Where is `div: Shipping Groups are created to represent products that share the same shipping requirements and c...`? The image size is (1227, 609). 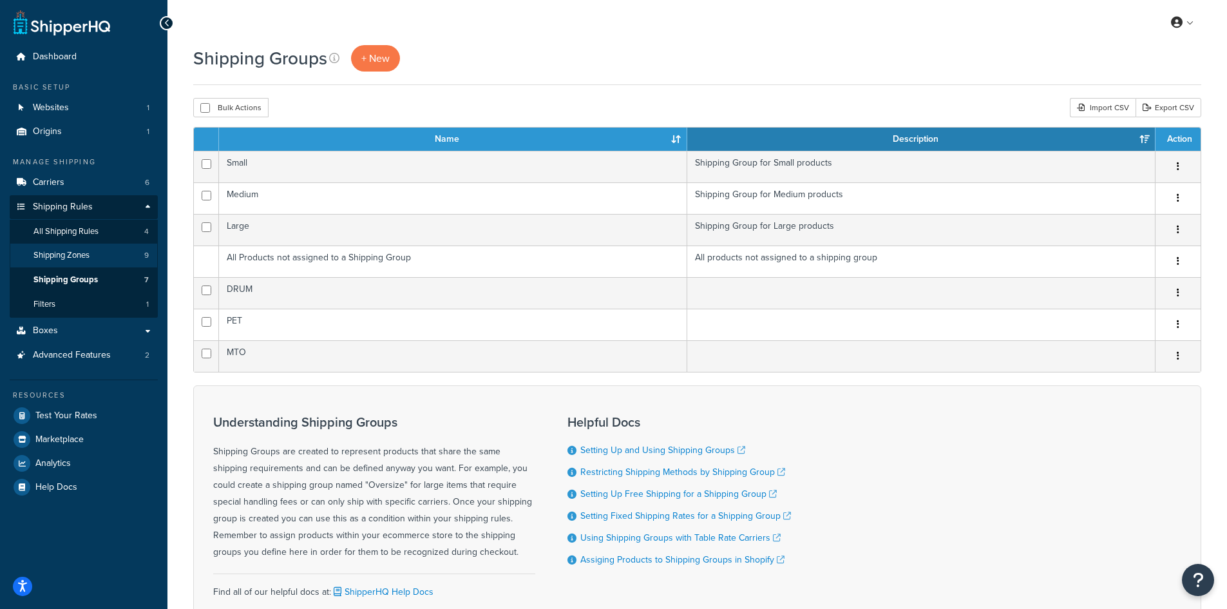 div: Shipping Groups are created to represent products that share the same shipping requirements and c... is located at coordinates (374, 488).